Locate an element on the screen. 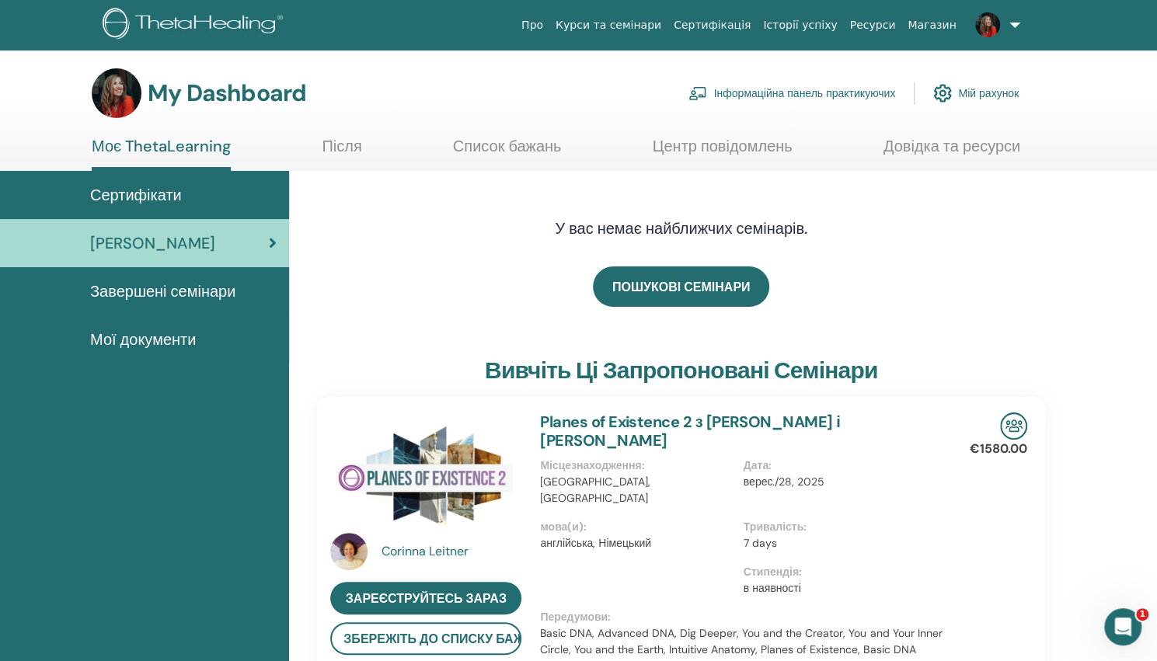 The height and width of the screenshot is (661, 1157). p: 7 days is located at coordinates (840, 543).